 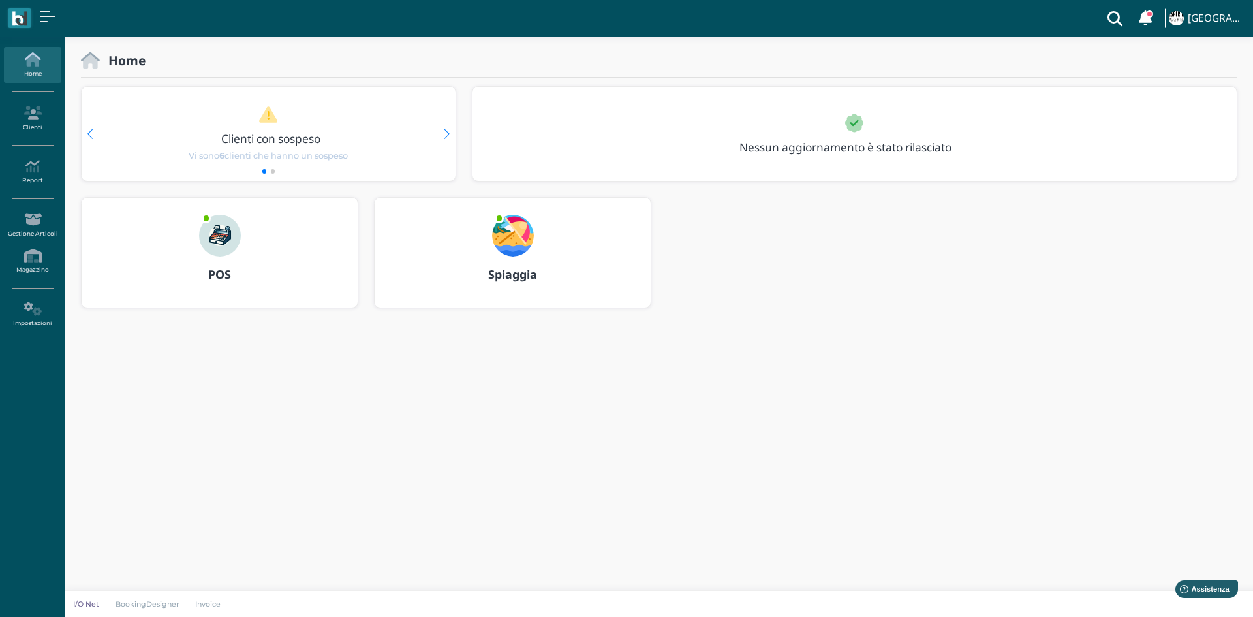 I want to click on div: 1 / 1, so click(x=854, y=134).